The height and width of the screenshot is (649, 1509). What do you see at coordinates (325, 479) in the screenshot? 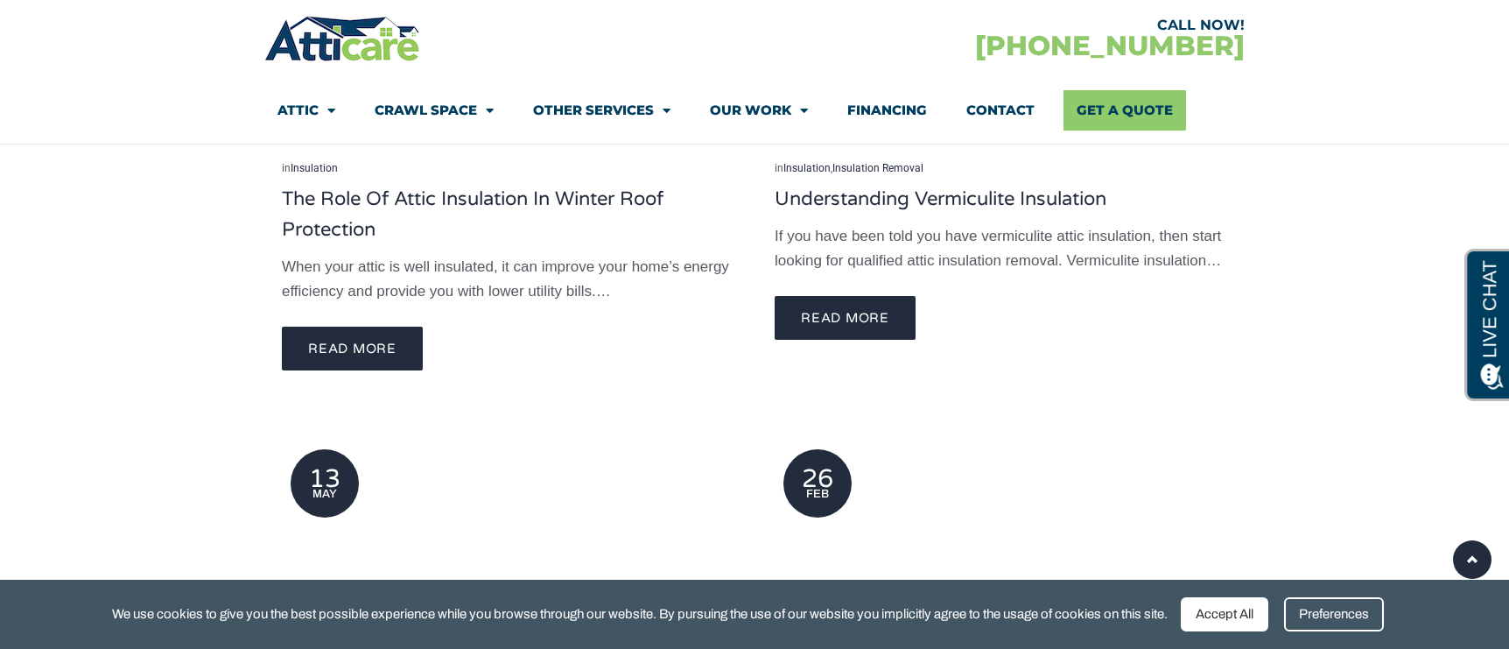
I see `span: 13` at bounding box center [325, 479].